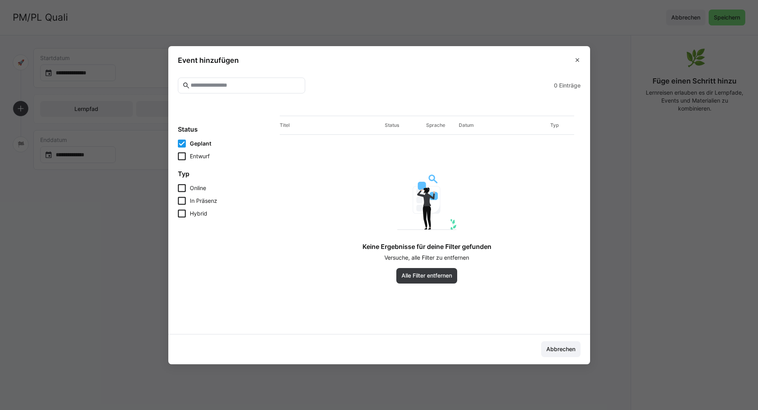  What do you see at coordinates (208, 60) in the screenshot?
I see `h3: Event hinzufügen` at bounding box center [208, 60].